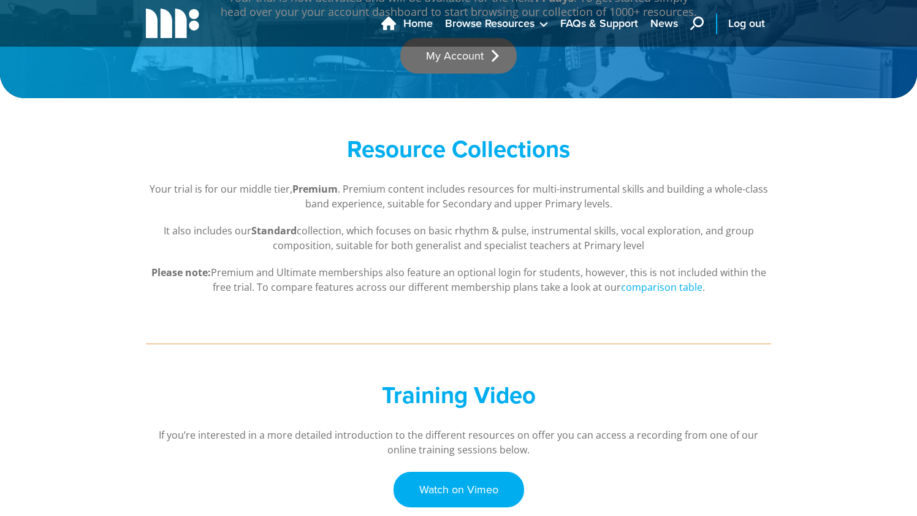 Image resolution: width=917 pixels, height=516 pixels. I want to click on a: Watch on Vimeo, so click(459, 489).